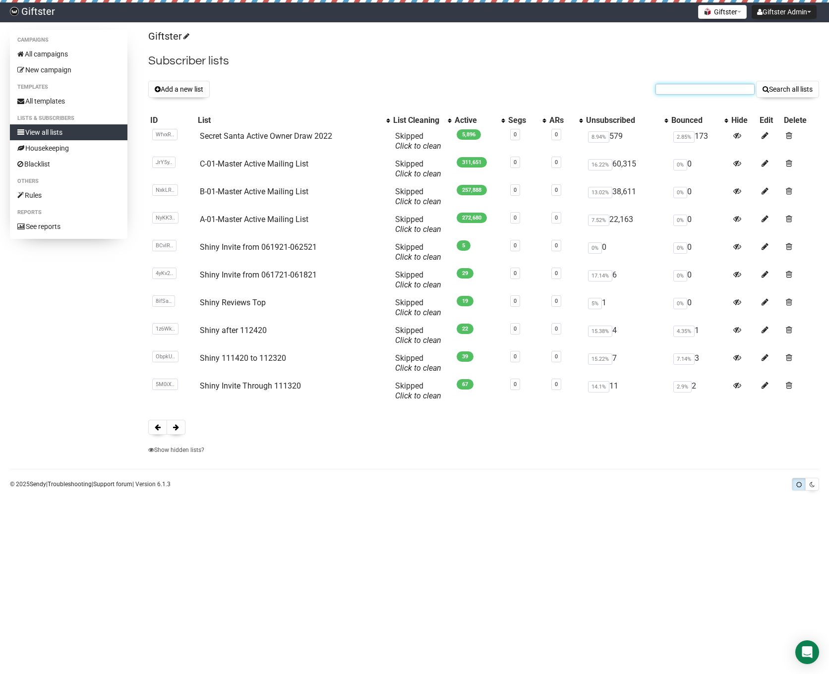 This screenshot has height=674, width=829. I want to click on li: Others, so click(68, 181).